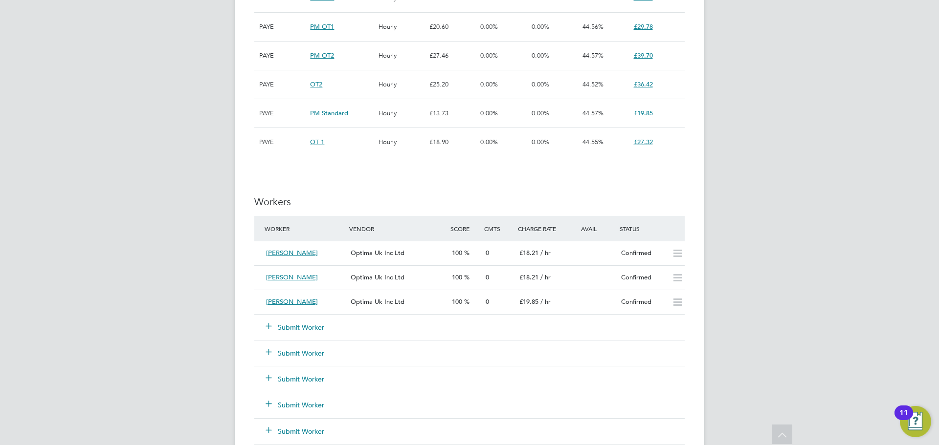 The height and width of the screenshot is (445, 939). Describe the element at coordinates (469, 202) in the screenshot. I see `h3: Workers` at that location.